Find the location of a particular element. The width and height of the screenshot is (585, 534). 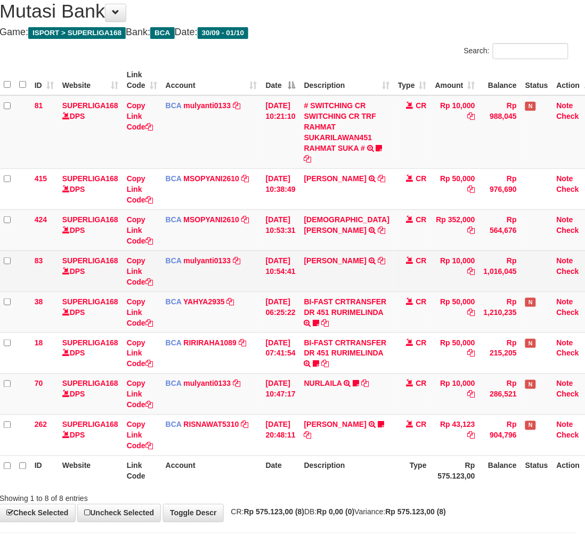

a: NURLAILA is located at coordinates (323, 384).